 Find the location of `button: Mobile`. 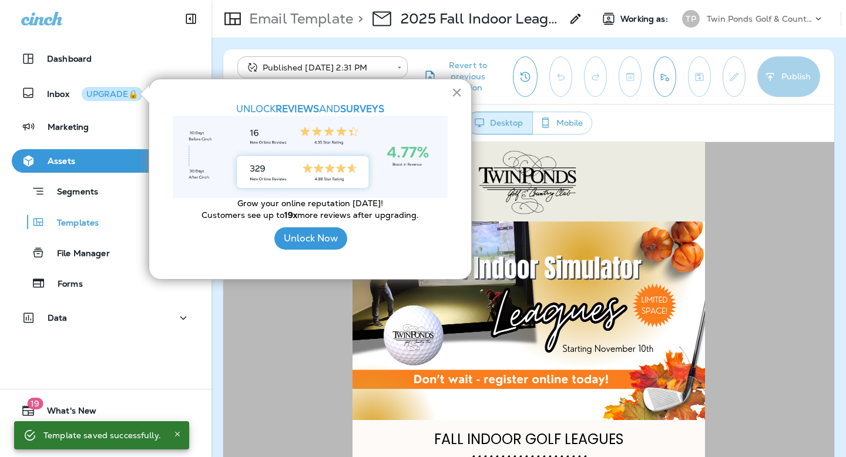

button: Mobile is located at coordinates (562, 123).